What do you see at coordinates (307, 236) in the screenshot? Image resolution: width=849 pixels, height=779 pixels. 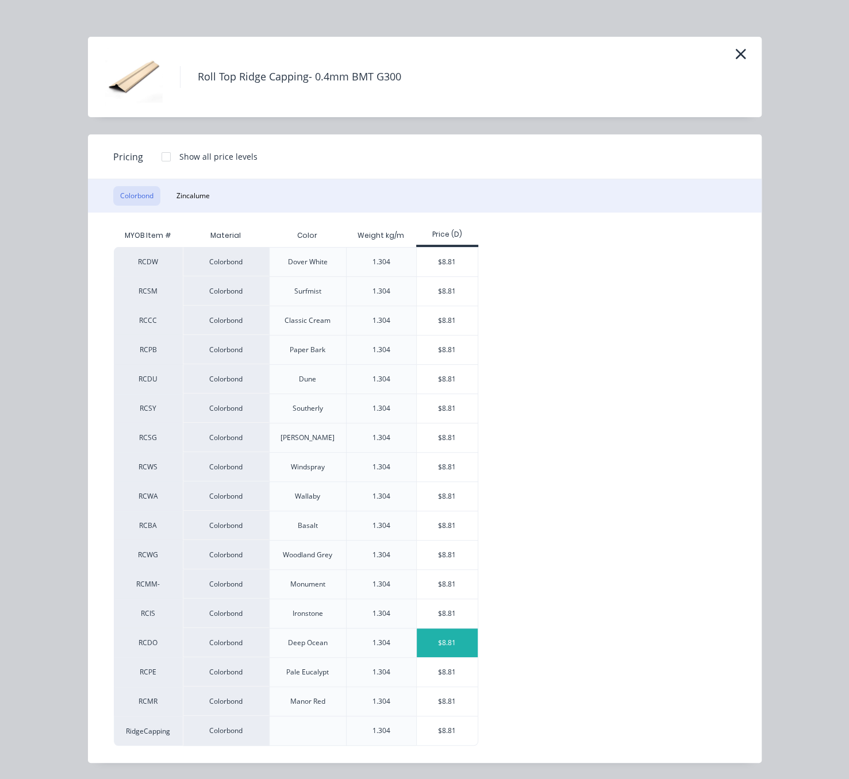 I see `div: Color` at bounding box center [307, 236].